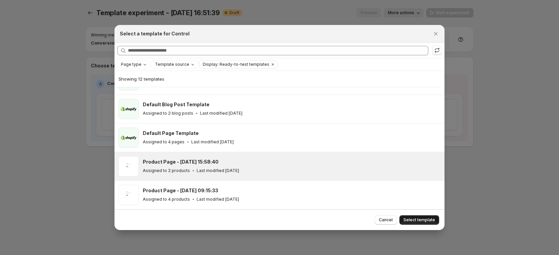  What do you see at coordinates (175, 64) in the screenshot?
I see `button: Template source` at bounding box center [175, 64].